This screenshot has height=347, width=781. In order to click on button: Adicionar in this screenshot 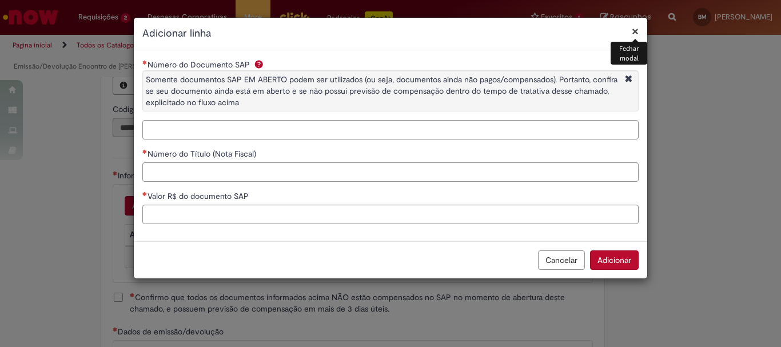, I will do `click(614, 260)`.